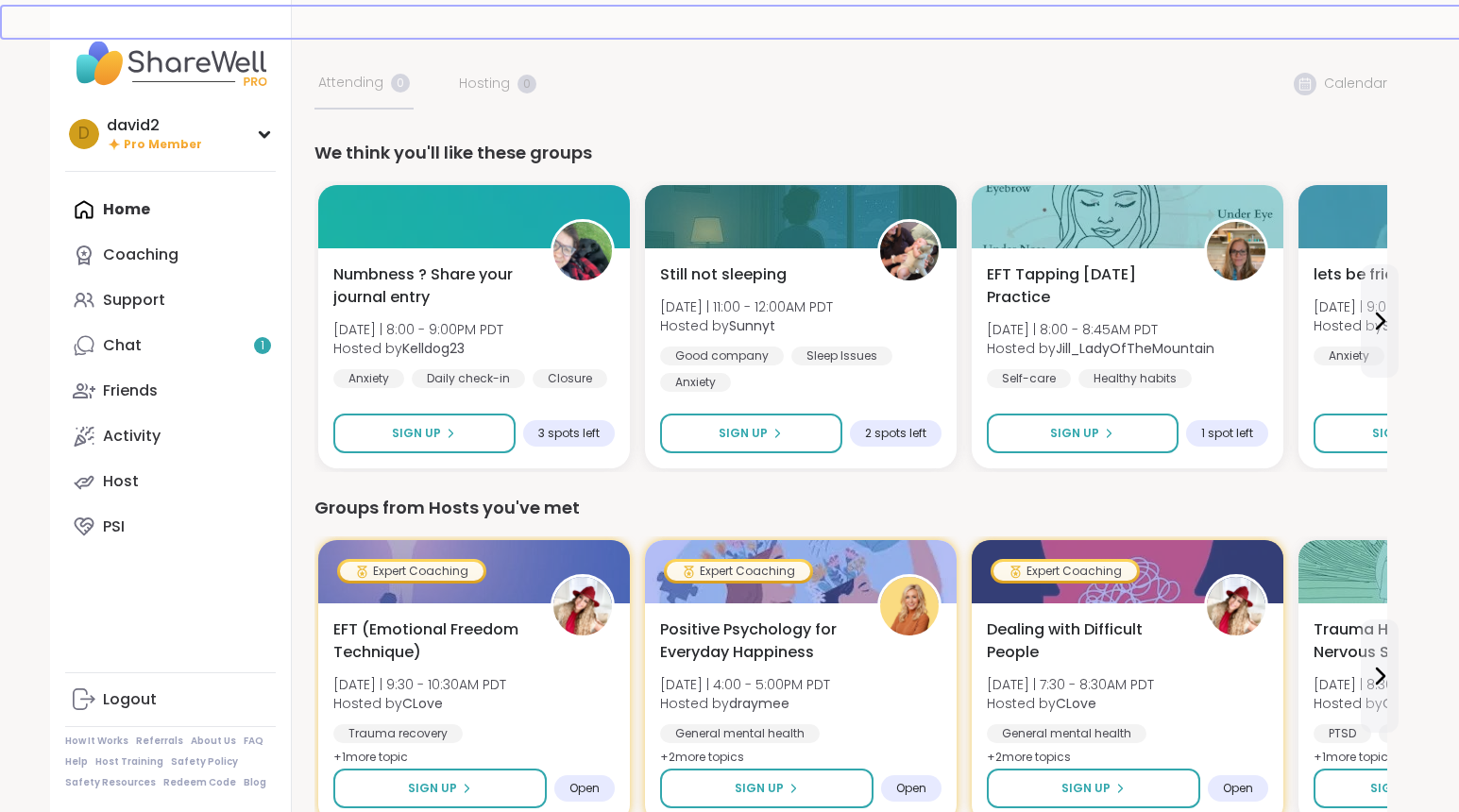 Image resolution: width=1459 pixels, height=812 pixels. Describe the element at coordinates (96, 741) in the screenshot. I see `a: How It Works` at that location.